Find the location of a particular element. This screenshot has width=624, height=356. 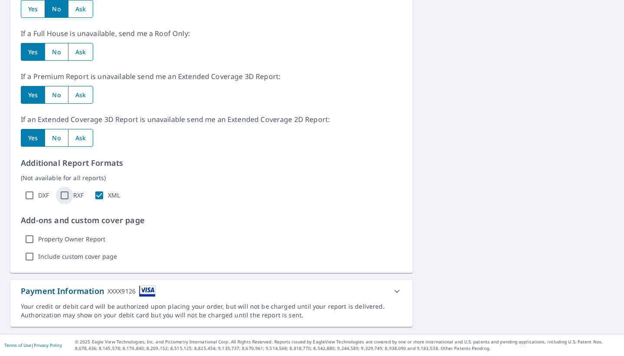

p: If a Full House is unavailable, send me a Roof Only: is located at coordinates (212, 33).